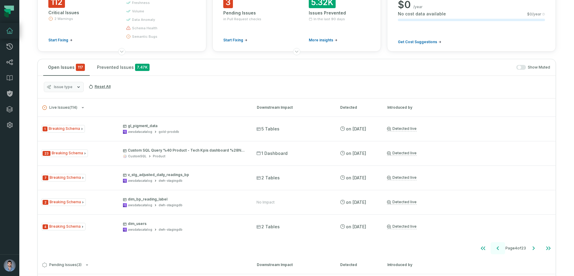 This screenshot has width=574, height=276. Describe the element at coordinates (353, 67) in the screenshot. I see `div: Show Muted` at that location.